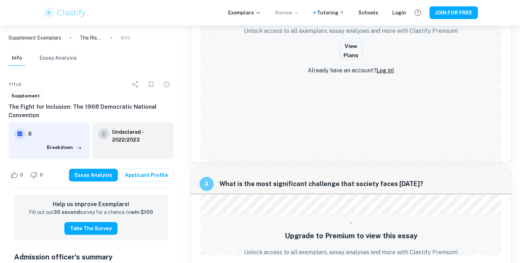 This screenshot has height=263, width=520. I want to click on a: Undeclared - 2022/2023, so click(140, 136).